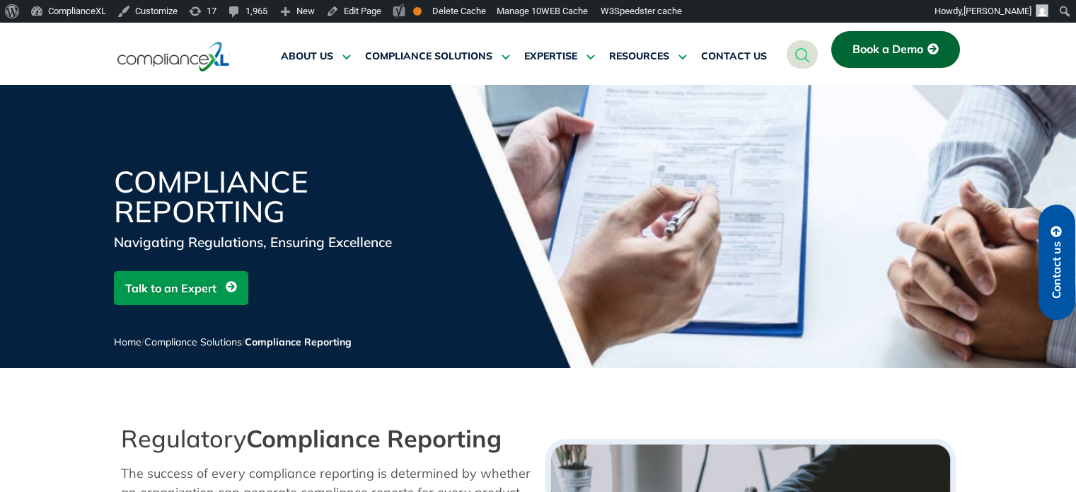 This screenshot has width=1076, height=492. Describe the element at coordinates (284, 197) in the screenshot. I see `h1: Compliance Reporting` at that location.